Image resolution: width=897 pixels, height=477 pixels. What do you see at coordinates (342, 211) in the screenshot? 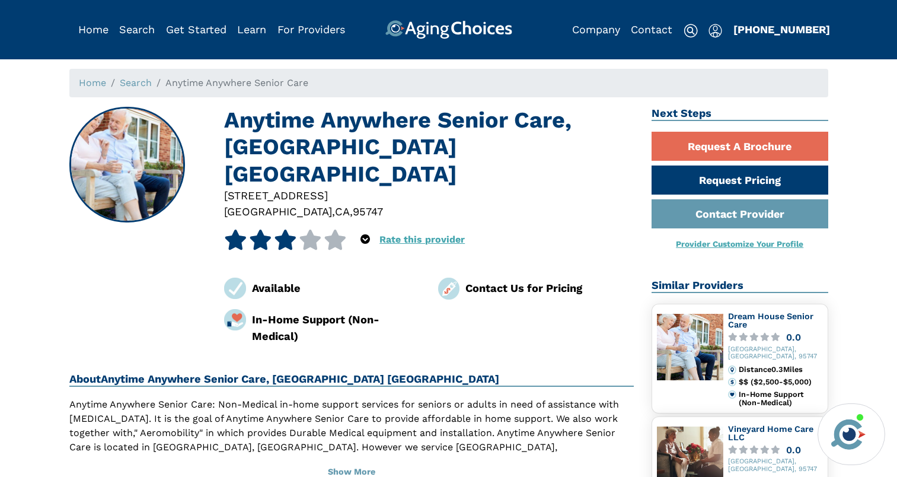
I see `span: CA` at bounding box center [342, 211].